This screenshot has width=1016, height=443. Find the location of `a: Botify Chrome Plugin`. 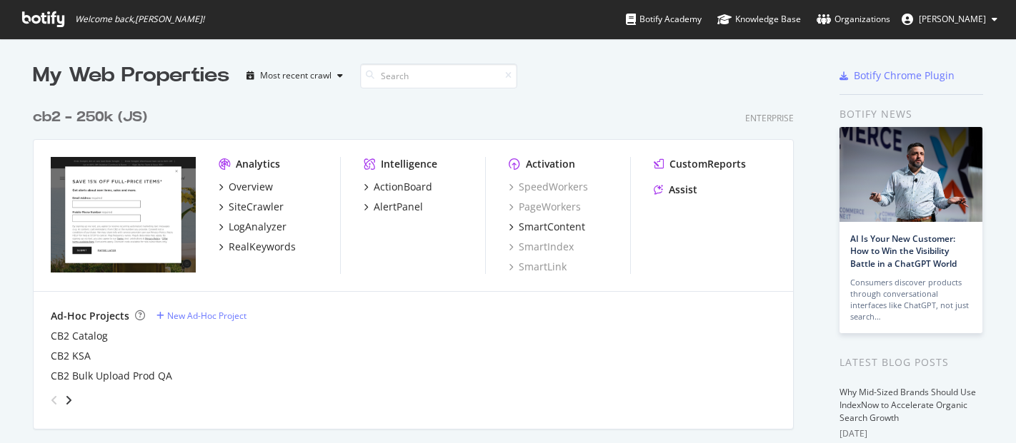

a: Botify Chrome Plugin is located at coordinates (896, 76).